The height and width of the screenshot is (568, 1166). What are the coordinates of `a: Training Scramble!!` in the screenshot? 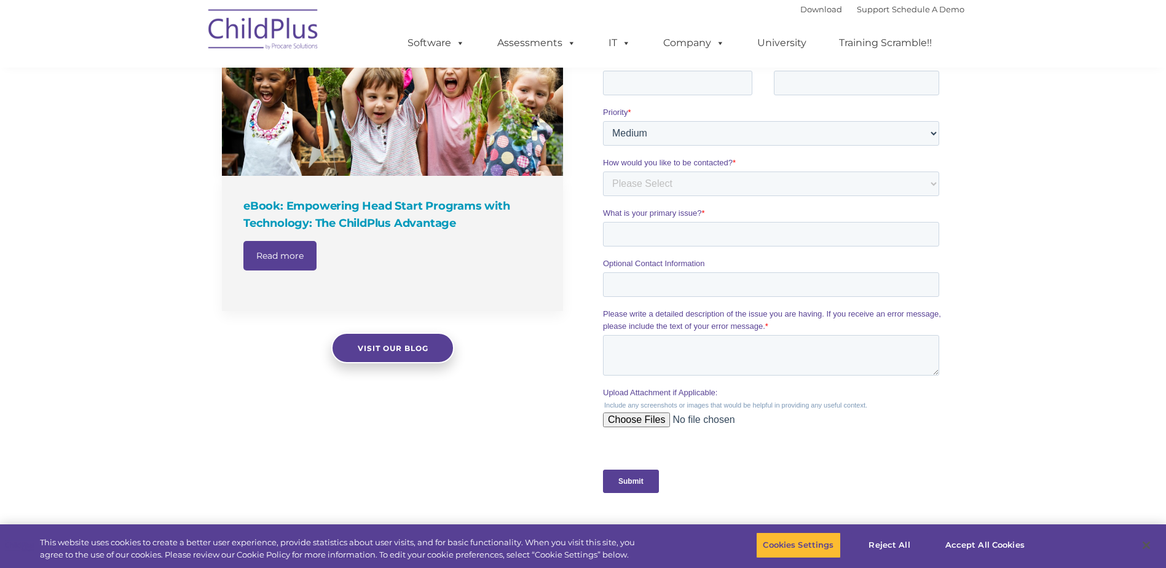 It's located at (885, 43).